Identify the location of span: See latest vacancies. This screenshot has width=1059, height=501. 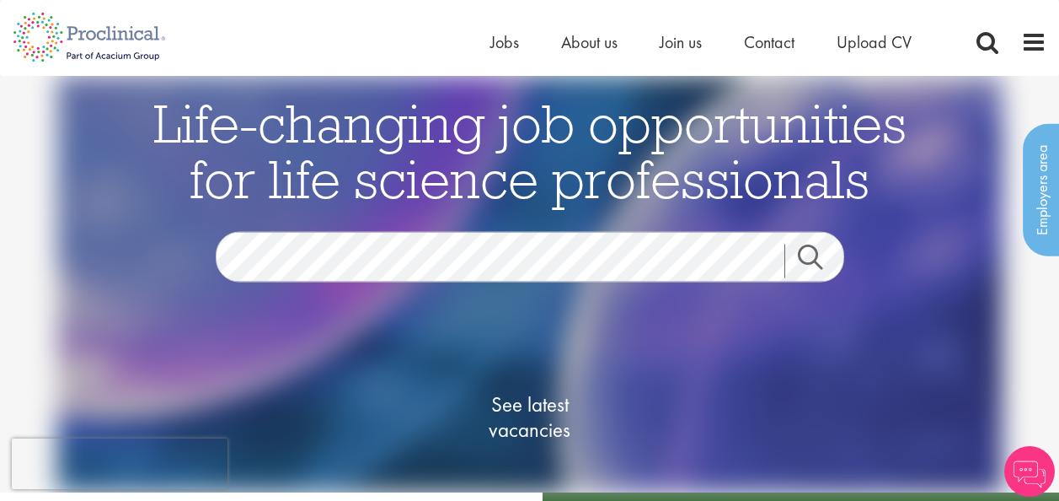
(530, 416).